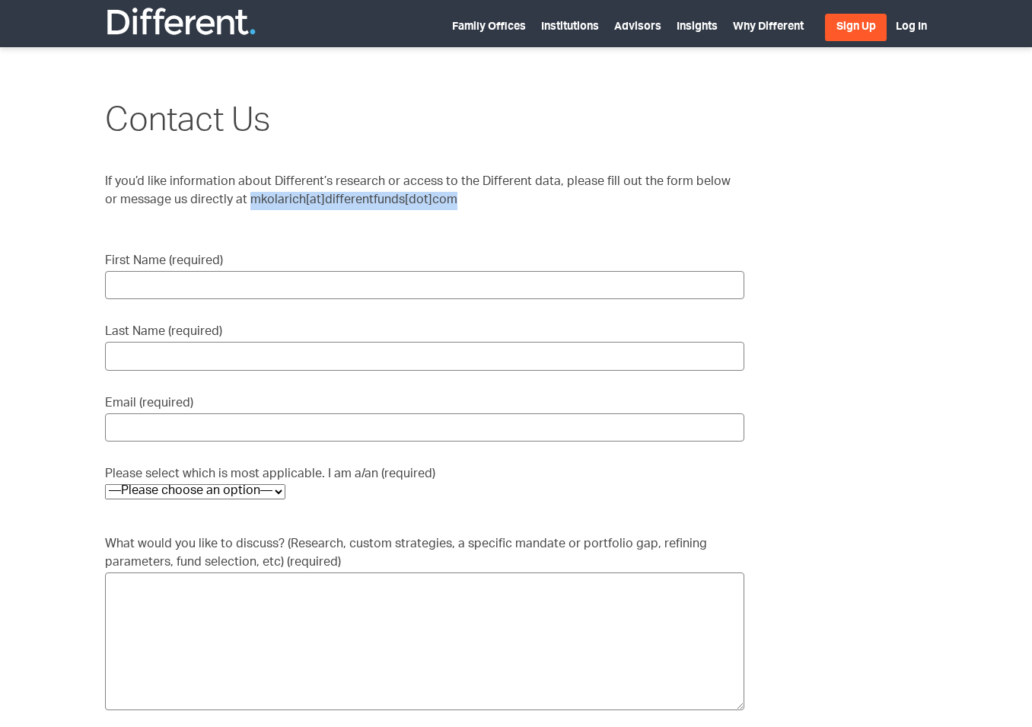 The width and height of the screenshot is (1032, 727). Describe the element at coordinates (425, 482) in the screenshot. I see `label: Please select which is most applicable. I am a/an (required)` at that location.